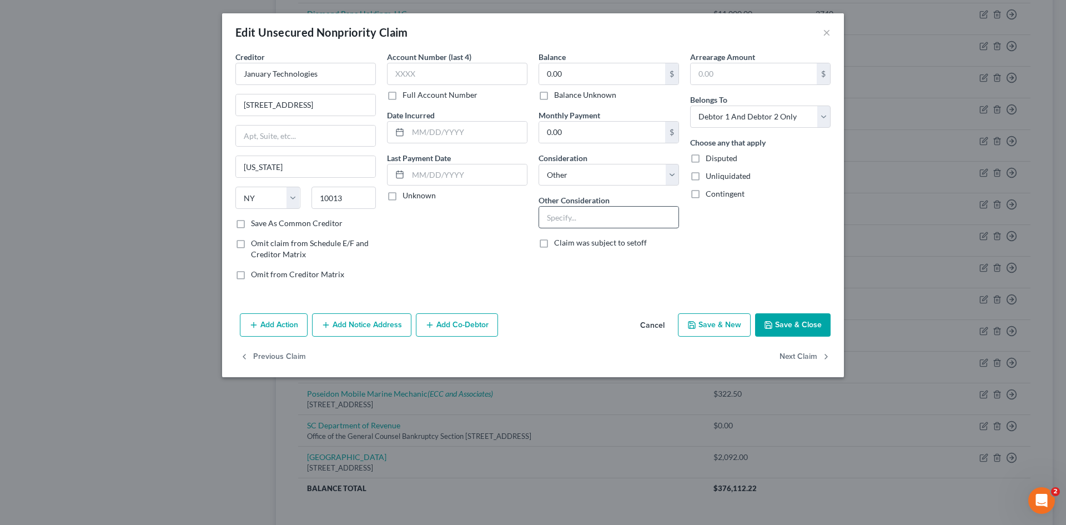 This screenshot has height=525, width=1066. What do you see at coordinates (457, 74) in the screenshot?
I see `input: XXXX` at bounding box center [457, 74].